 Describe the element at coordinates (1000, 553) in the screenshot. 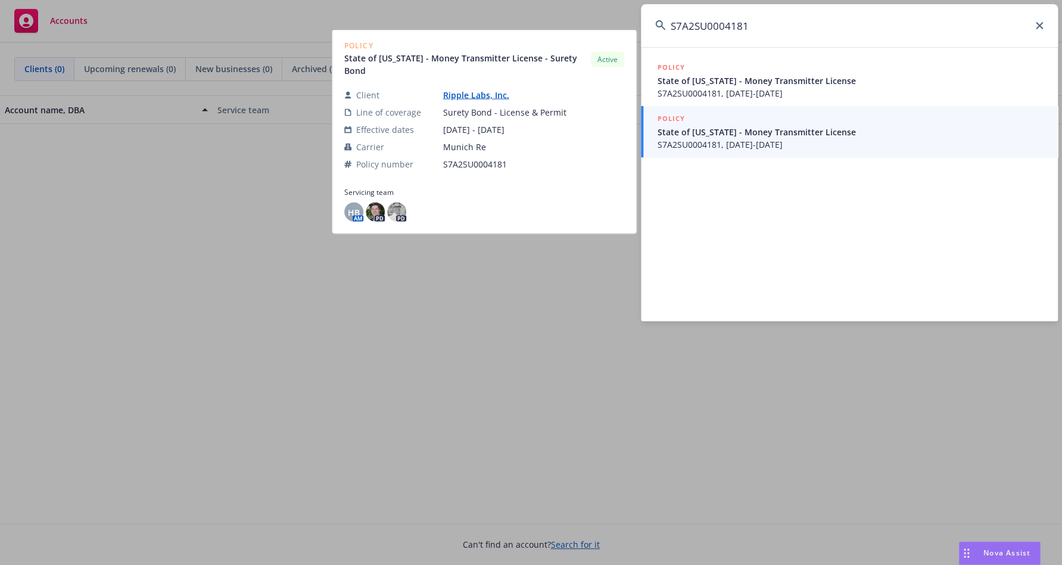

I see `button: Nova Assist` at that location.